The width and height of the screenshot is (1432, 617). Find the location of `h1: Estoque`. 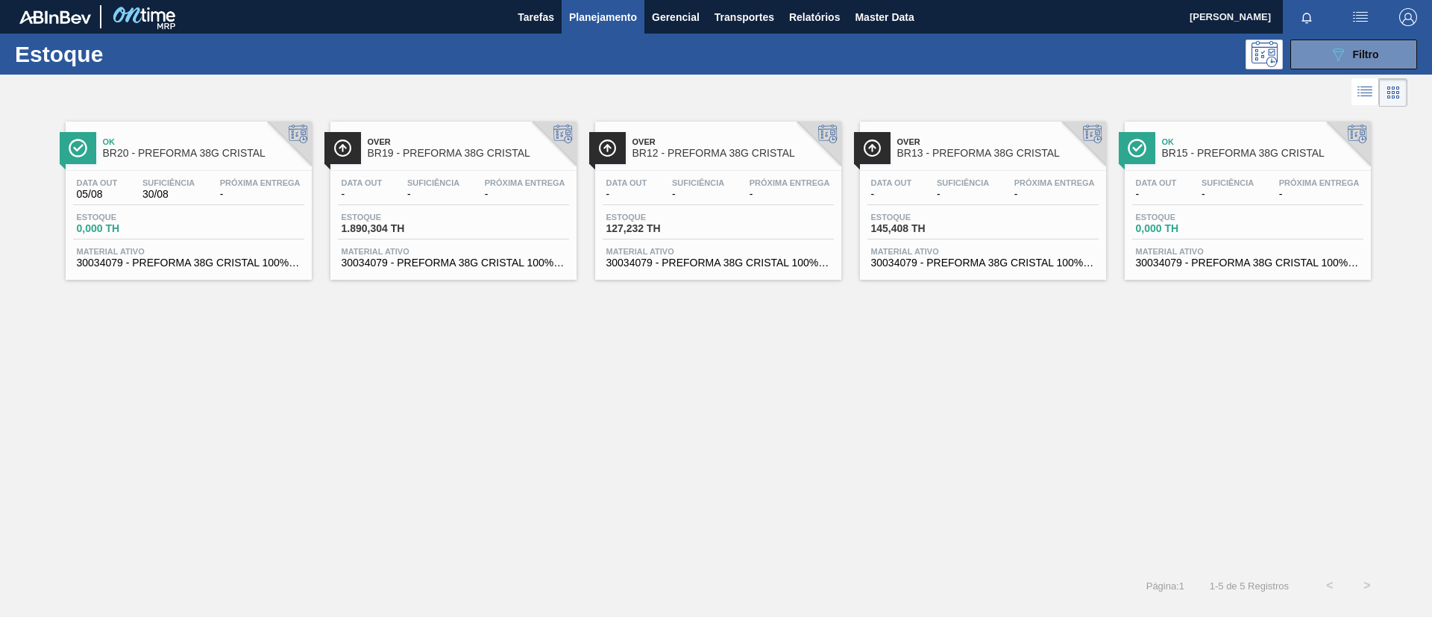

h1: Estoque is located at coordinates (126, 54).